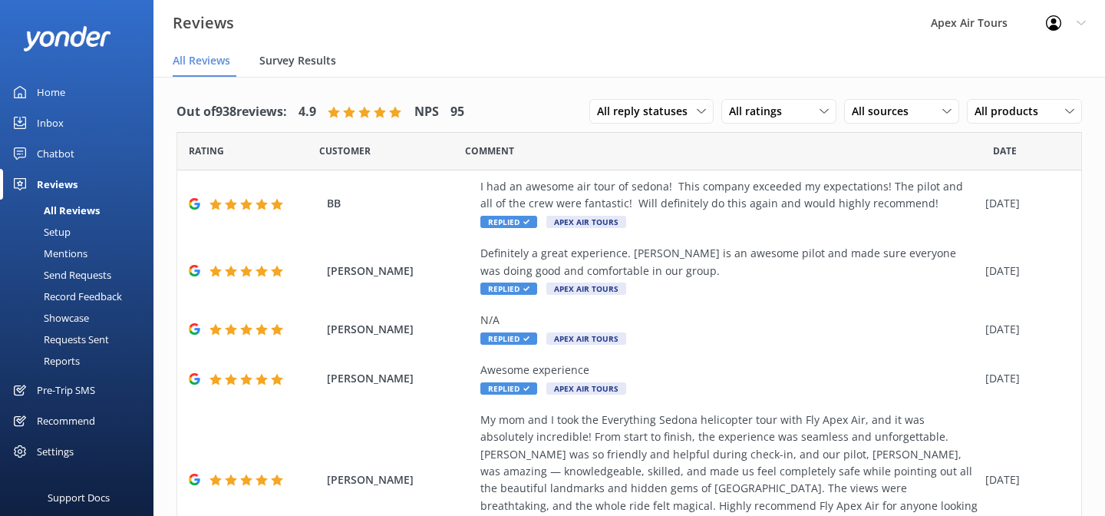 Image resolution: width=1105 pixels, height=516 pixels. Describe the element at coordinates (55, 451) in the screenshot. I see `div: Settings` at that location.